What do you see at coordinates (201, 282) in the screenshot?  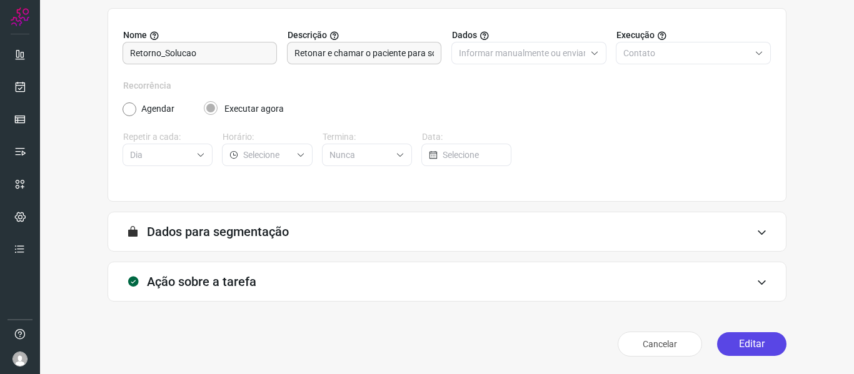 I see `h3: Ação sobre a tarefa` at bounding box center [201, 282].